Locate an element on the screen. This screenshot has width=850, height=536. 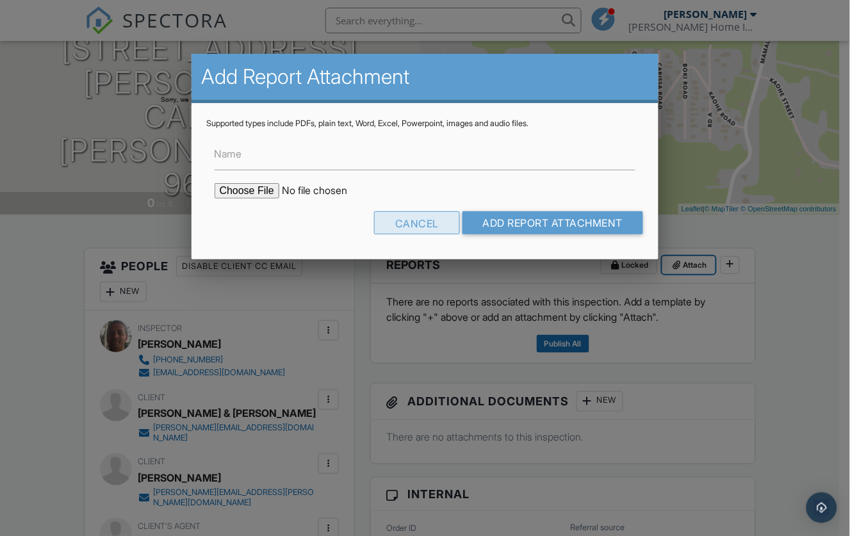
input: Add Report Attachment is located at coordinates (553, 223).